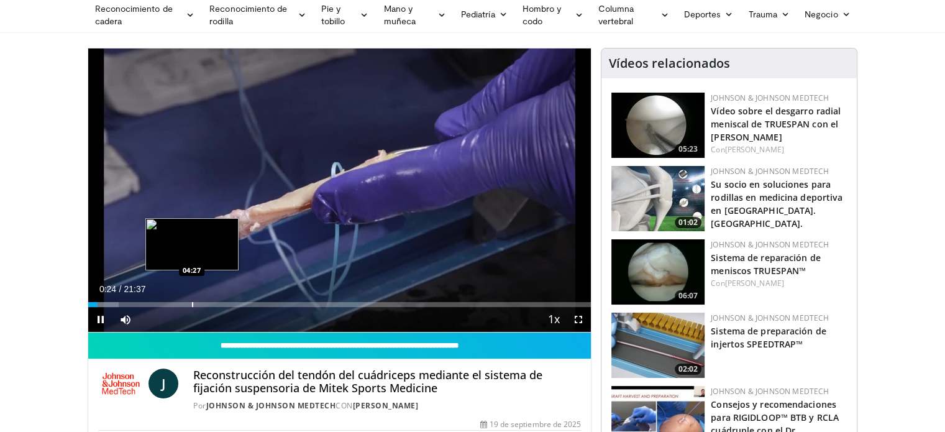  What do you see at coordinates (163, 383) in the screenshot?
I see `a: J` at bounding box center [163, 383].